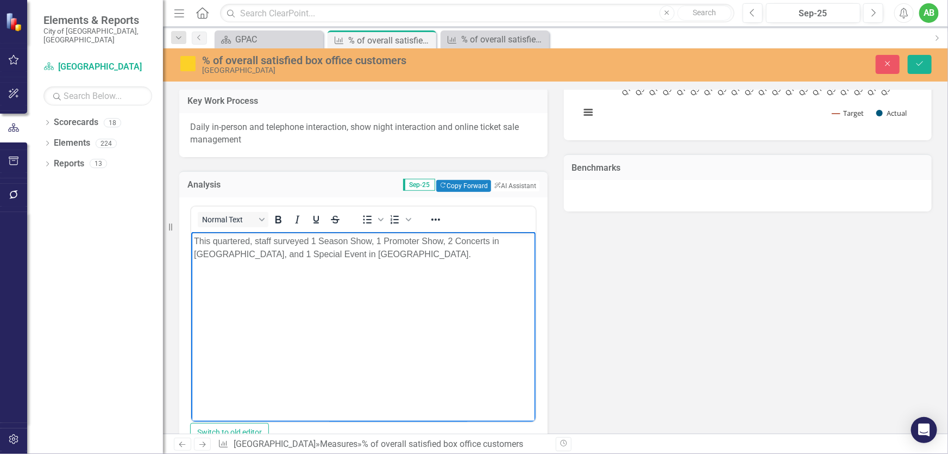 The image size is (948, 454). What do you see at coordinates (112, 122) in the screenshot?
I see `div: 18` at bounding box center [112, 122].